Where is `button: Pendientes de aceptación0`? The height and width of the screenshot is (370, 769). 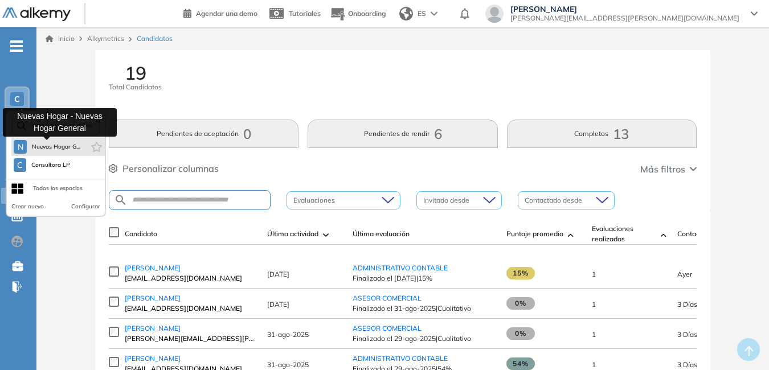 button: Pendientes de aceptación0 is located at coordinates (203, 134).